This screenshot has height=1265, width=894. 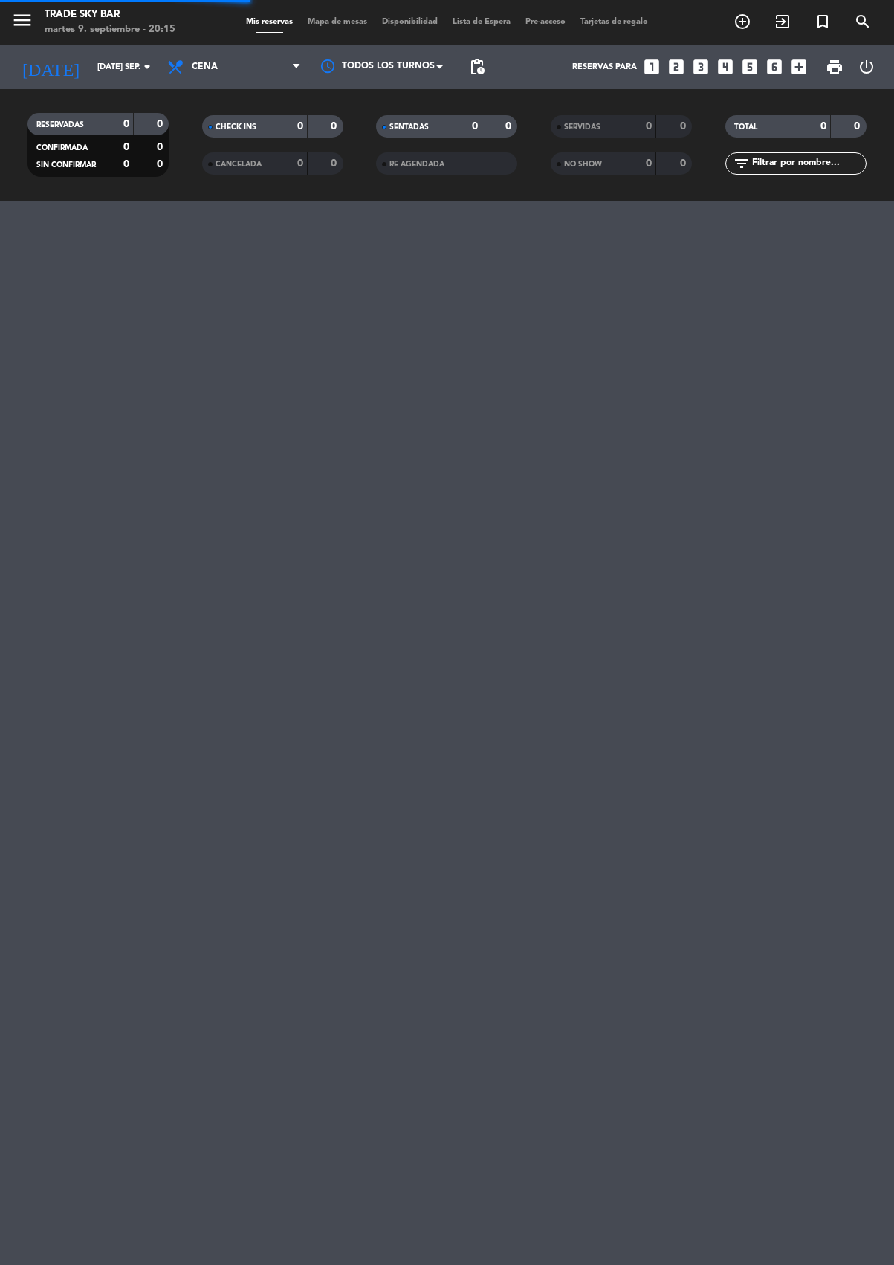 I want to click on button: menu, so click(x=22, y=22).